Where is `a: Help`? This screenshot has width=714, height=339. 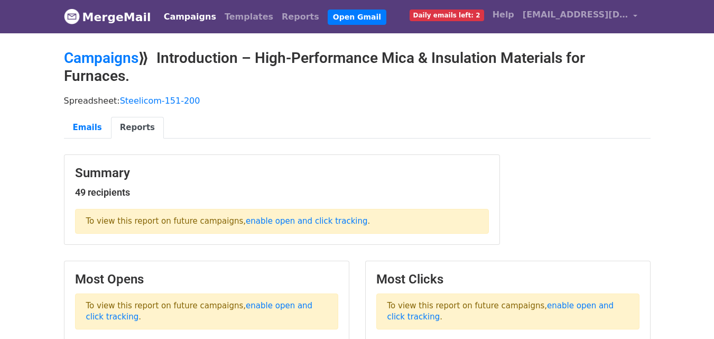 a: Help is located at coordinates (503, 15).